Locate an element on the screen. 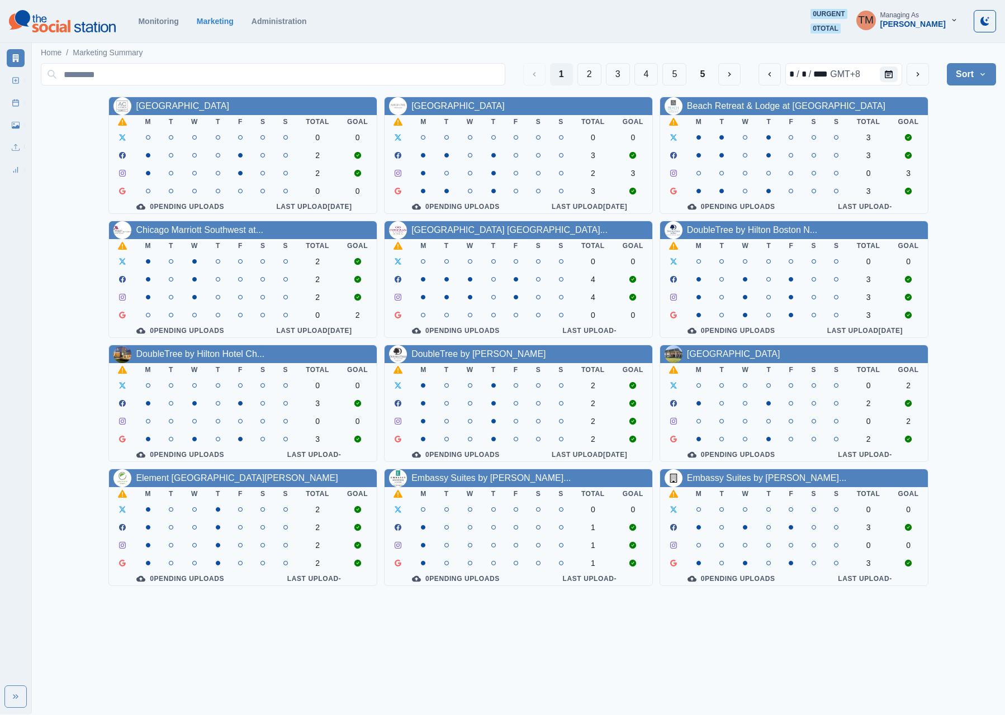 The width and height of the screenshot is (1005, 715). div: Tony Manalo is located at coordinates (865, 20).